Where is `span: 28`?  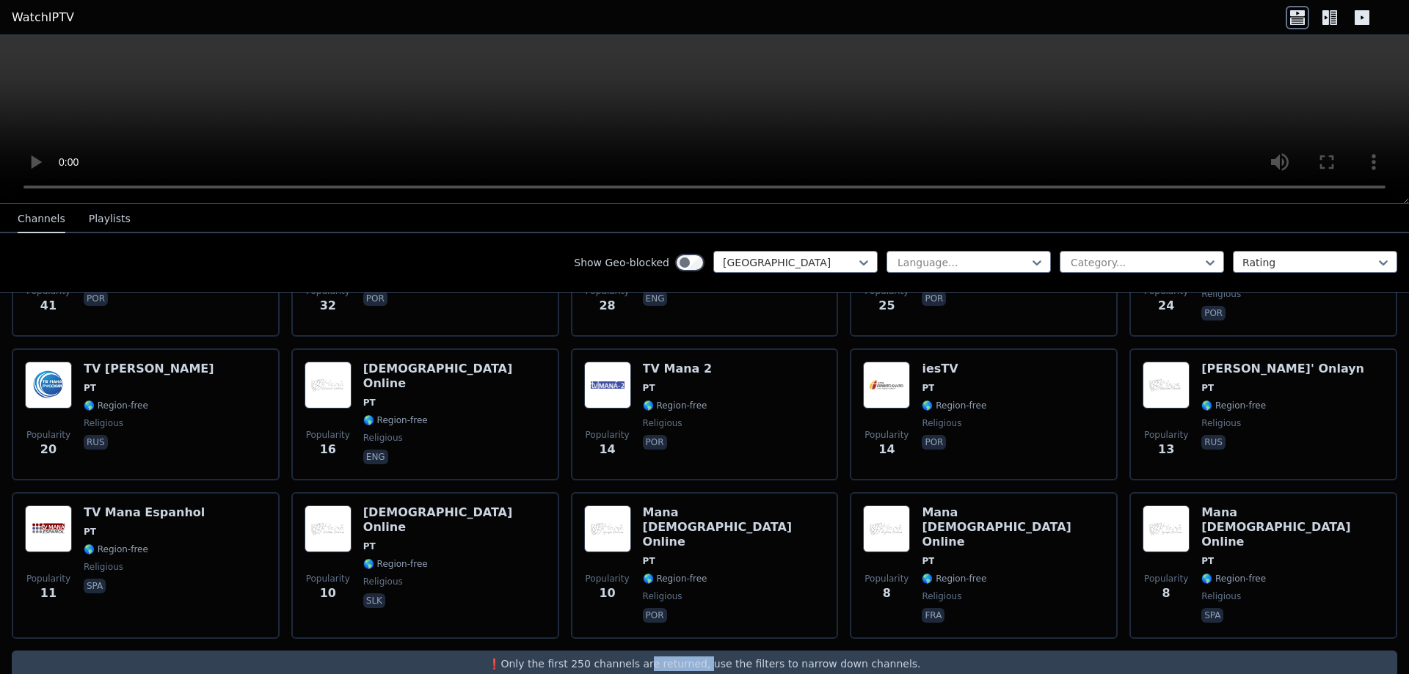 span: 28 is located at coordinates (607, 306).